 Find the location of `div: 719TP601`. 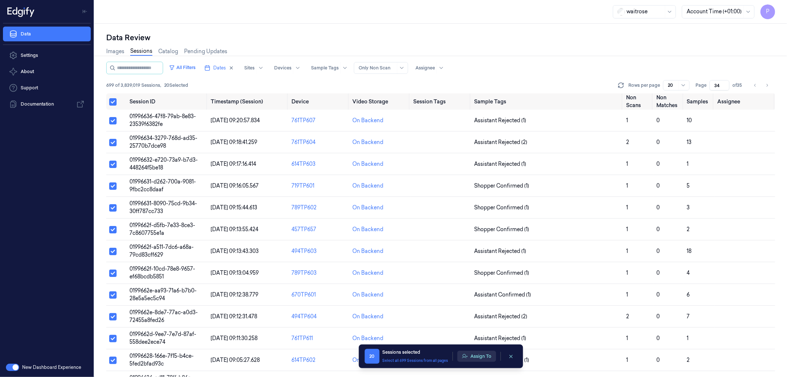

div: 719TP601 is located at coordinates (319, 186).